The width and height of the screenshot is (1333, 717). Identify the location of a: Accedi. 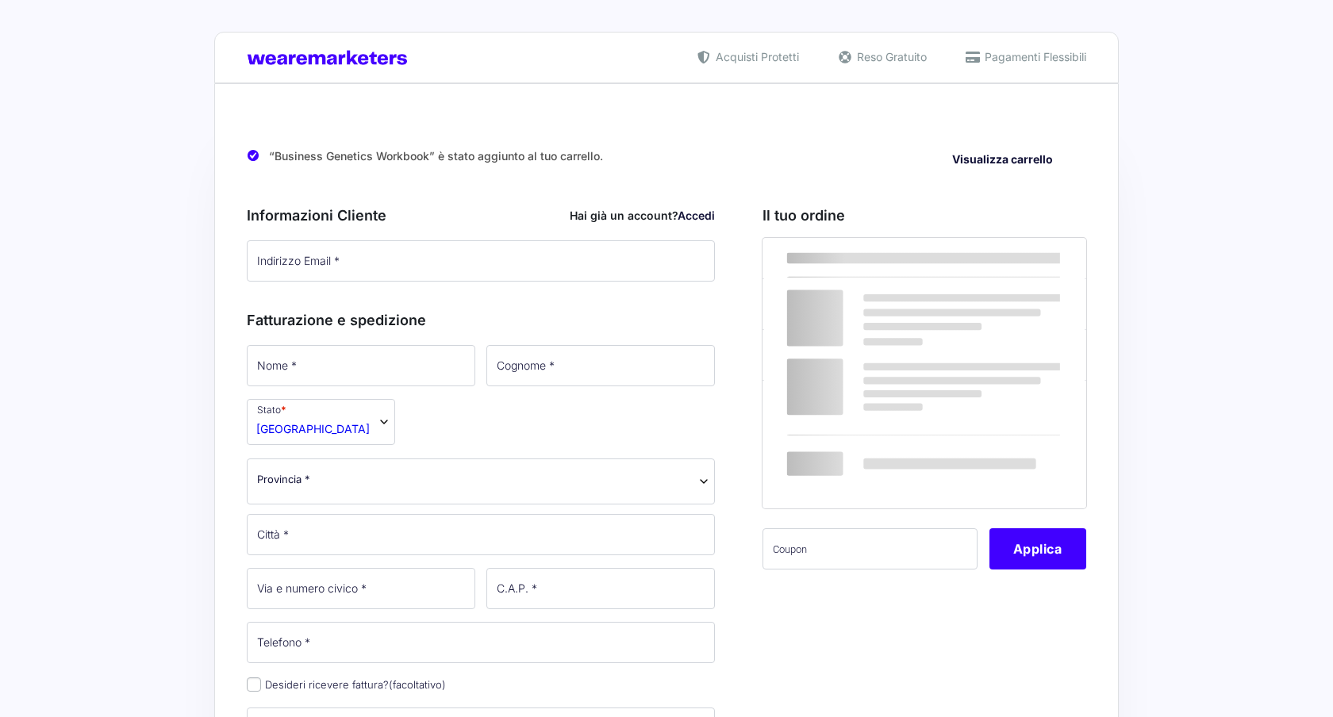
(696, 215).